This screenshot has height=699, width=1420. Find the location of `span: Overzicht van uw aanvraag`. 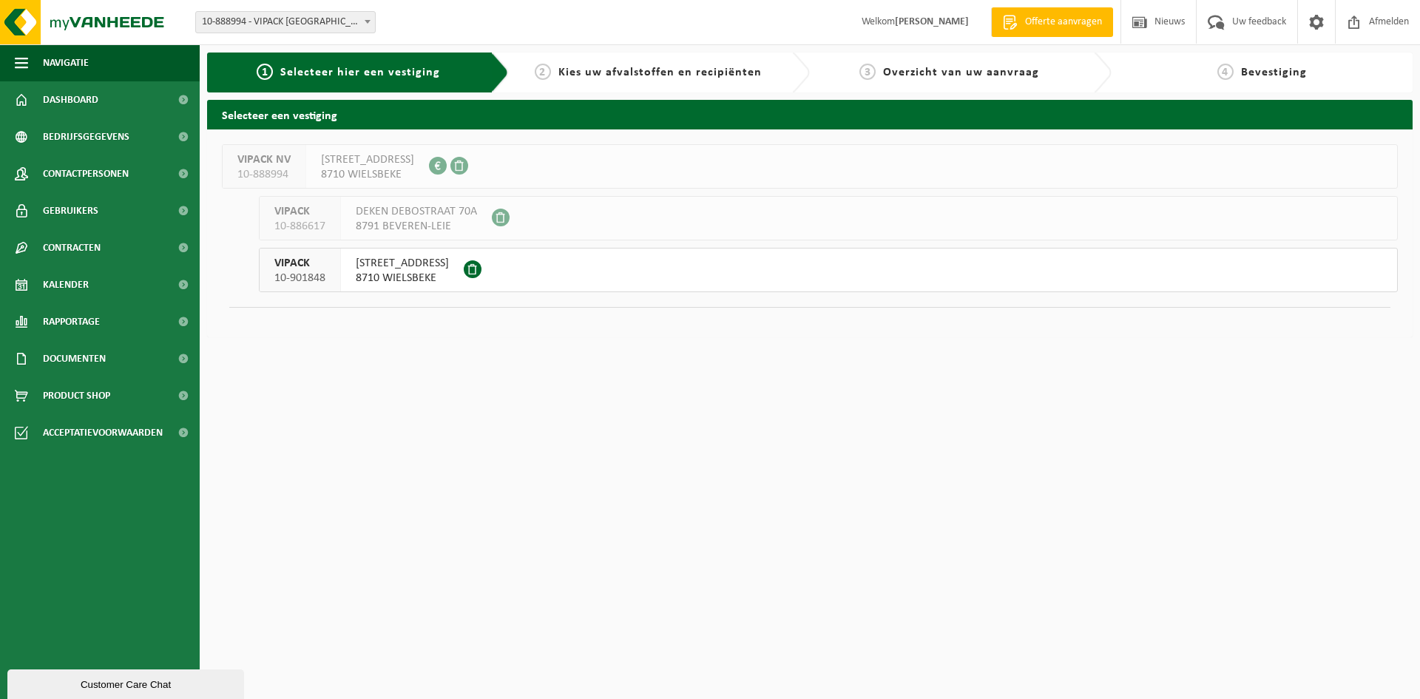

span: Overzicht van uw aanvraag is located at coordinates (961, 72).